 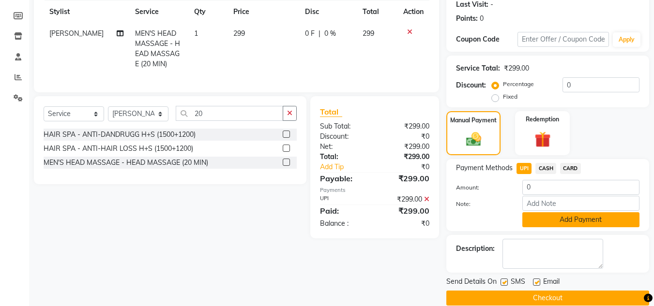 What do you see at coordinates (524, 168) in the screenshot?
I see `span: UPI` at bounding box center [524, 168].